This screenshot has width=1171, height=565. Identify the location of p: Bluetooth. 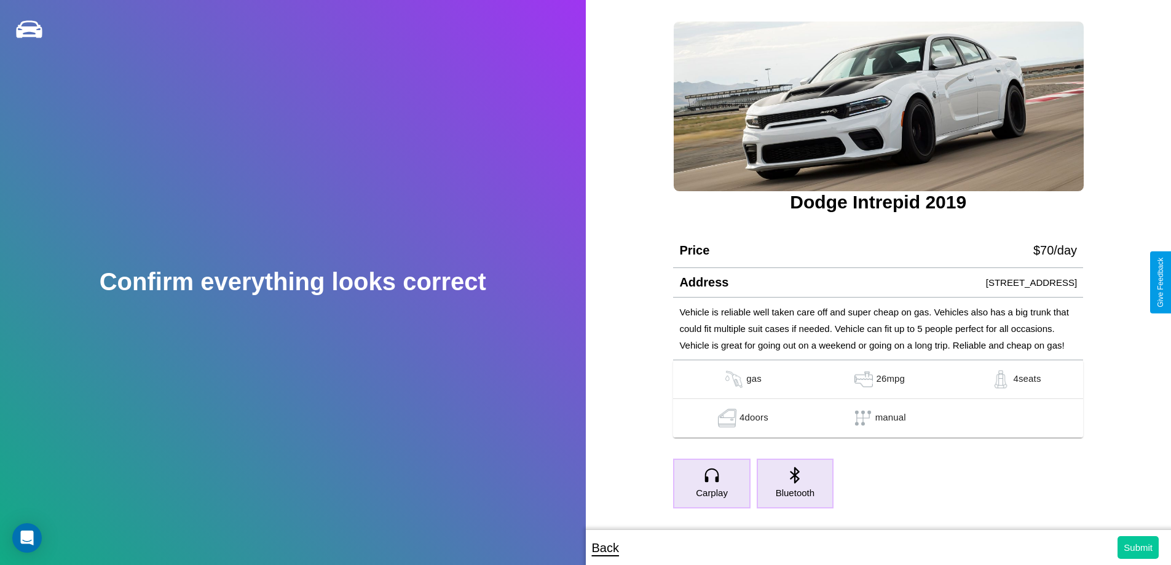
(795, 492).